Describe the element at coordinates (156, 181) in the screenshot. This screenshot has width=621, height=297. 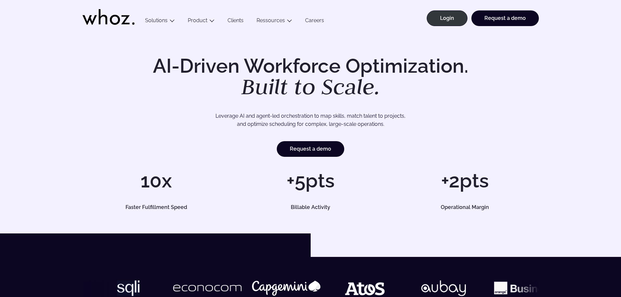
I see `h1: 10x` at that location.